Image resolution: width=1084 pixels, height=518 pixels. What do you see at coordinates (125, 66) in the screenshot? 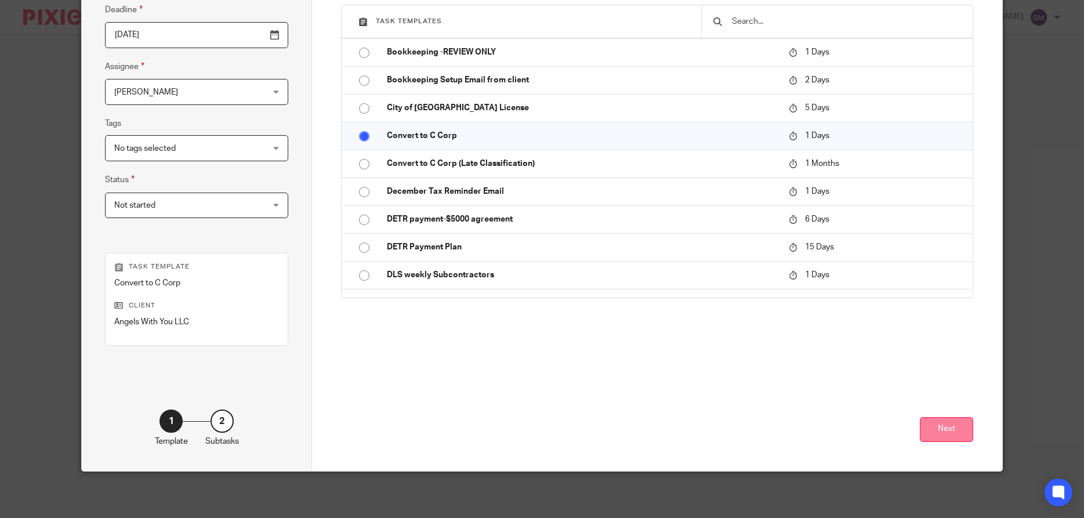
I see `label: Assignee` at bounding box center [125, 66].